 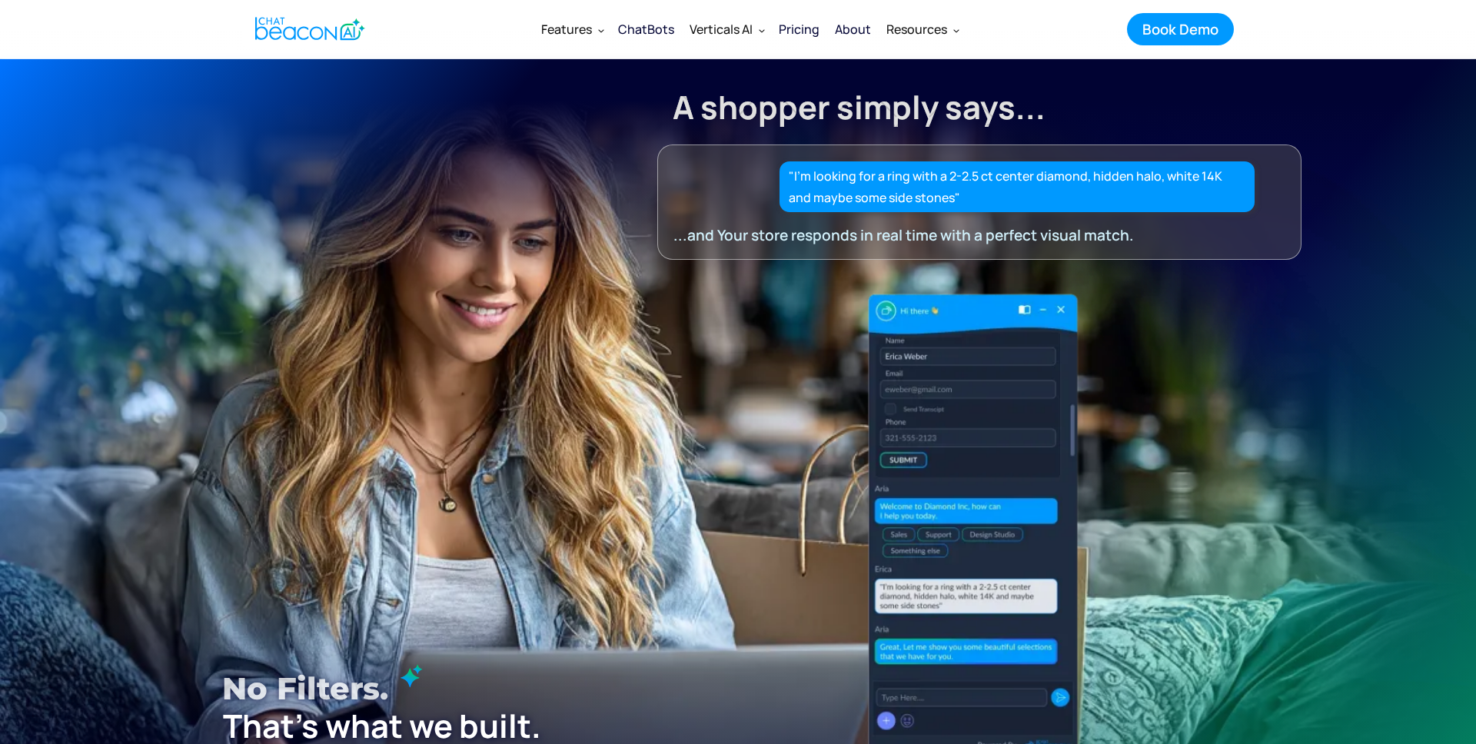 What do you see at coordinates (799, 29) in the screenshot?
I see `a: Pricing` at bounding box center [799, 29].